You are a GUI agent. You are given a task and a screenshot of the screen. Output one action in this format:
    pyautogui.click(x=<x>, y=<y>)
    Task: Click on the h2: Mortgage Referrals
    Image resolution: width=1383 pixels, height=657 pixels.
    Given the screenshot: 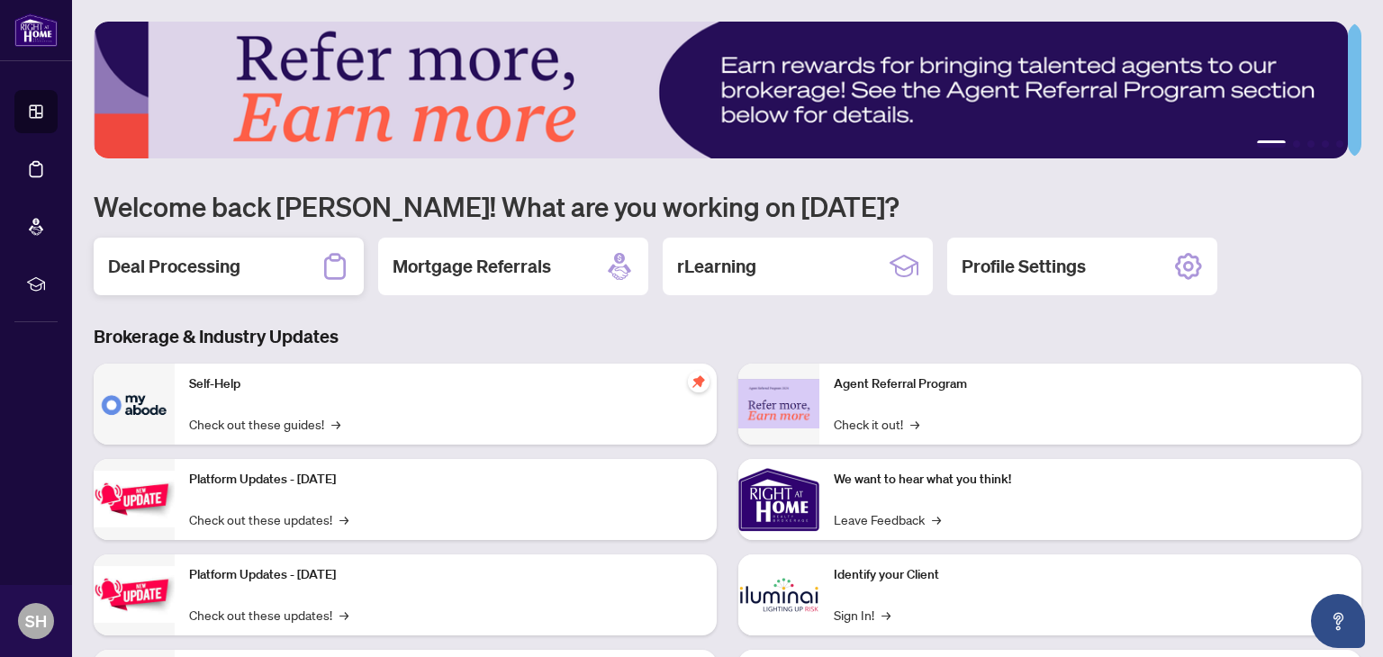 What is the action you would take?
    pyautogui.click(x=472, y=267)
    